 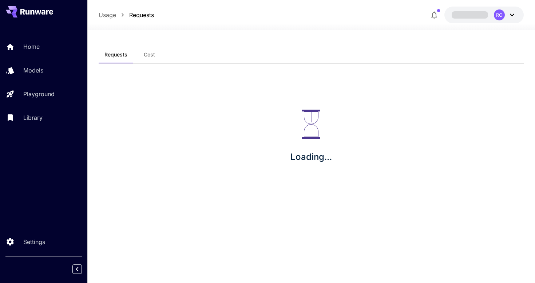 What do you see at coordinates (107, 15) in the screenshot?
I see `a: Usage` at bounding box center [107, 15].